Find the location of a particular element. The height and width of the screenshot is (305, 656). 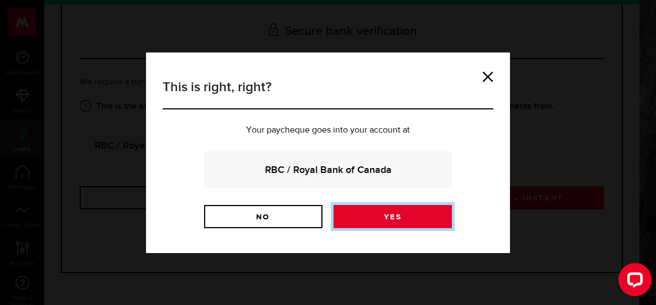

p: Your paycheque goes into your account at is located at coordinates (328, 130).